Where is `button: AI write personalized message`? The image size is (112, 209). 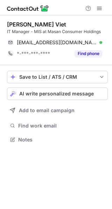
button: AI write personalized message is located at coordinates (57, 94).